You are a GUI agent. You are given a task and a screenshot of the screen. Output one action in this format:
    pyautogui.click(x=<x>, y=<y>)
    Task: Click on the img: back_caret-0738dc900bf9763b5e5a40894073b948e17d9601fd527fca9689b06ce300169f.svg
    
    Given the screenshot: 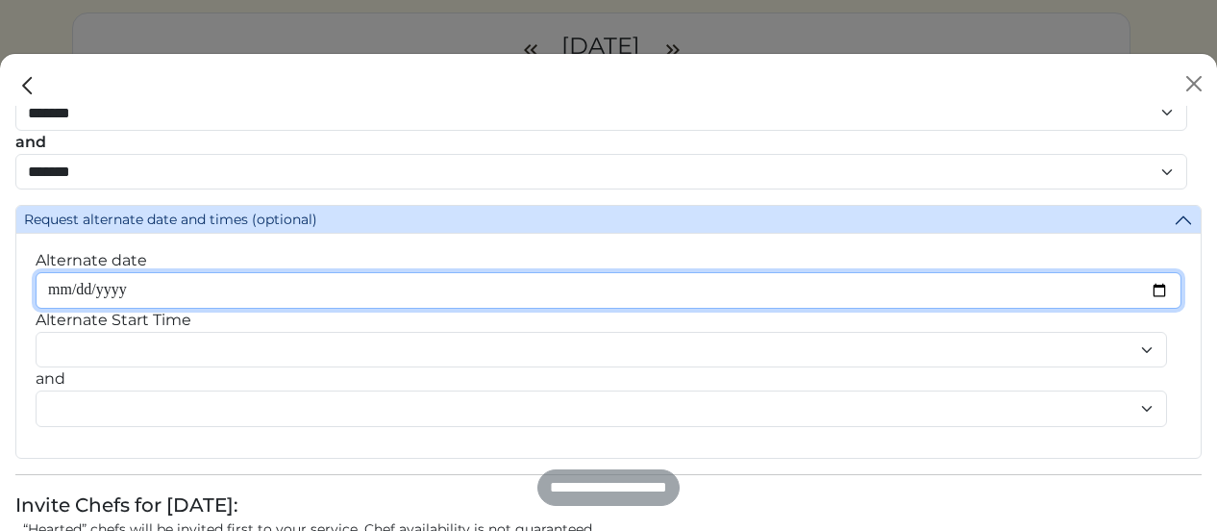 What is the action you would take?
    pyautogui.click(x=28, y=86)
    